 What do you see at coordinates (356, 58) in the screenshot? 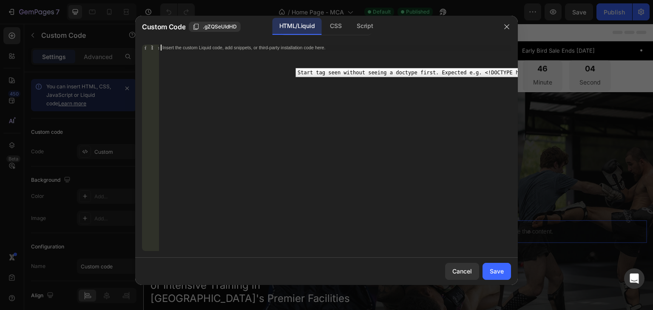
I see `p: Hour` at bounding box center [356, 58].